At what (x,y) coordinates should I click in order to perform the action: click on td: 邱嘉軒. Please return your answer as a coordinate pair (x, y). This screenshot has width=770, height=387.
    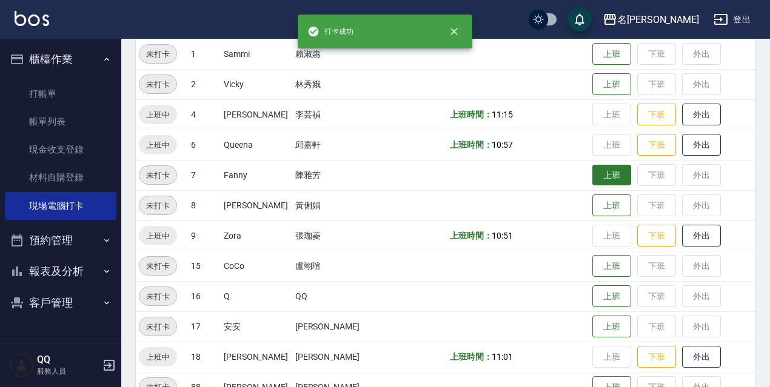
    Looking at the image, I should click on (333, 145).